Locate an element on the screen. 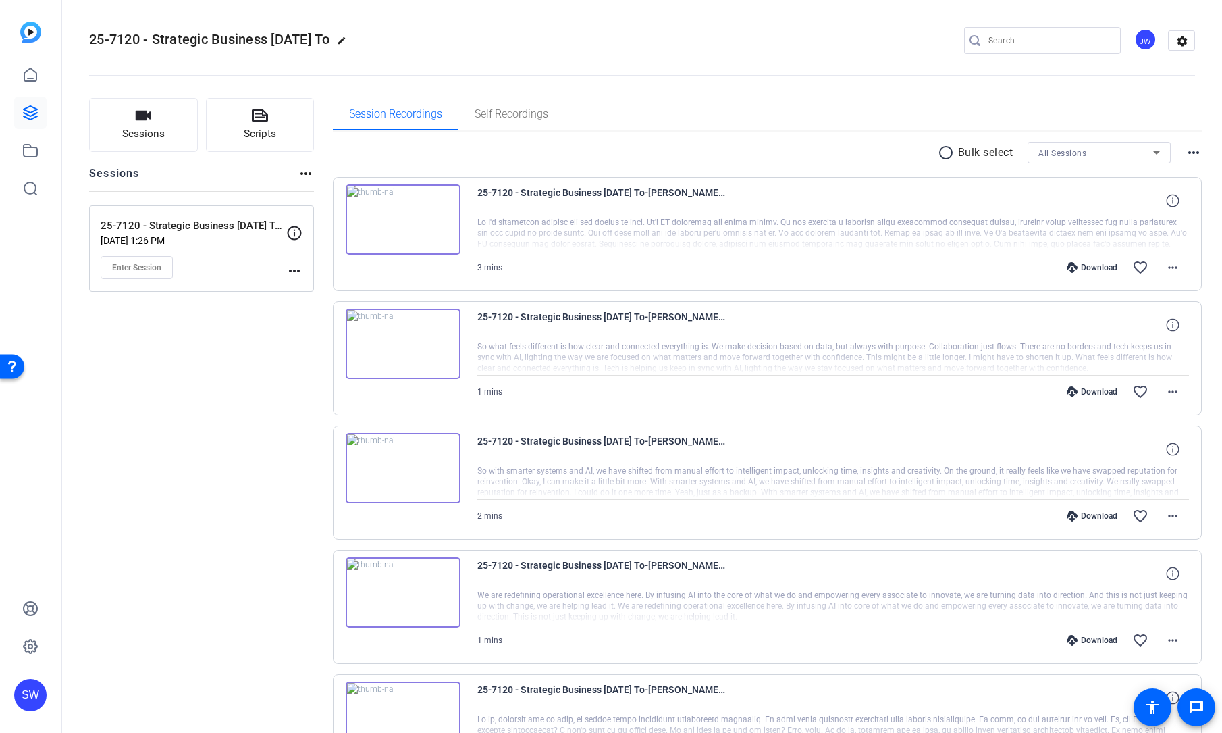 The height and width of the screenshot is (733, 1222). span: Sessions is located at coordinates (143, 134).